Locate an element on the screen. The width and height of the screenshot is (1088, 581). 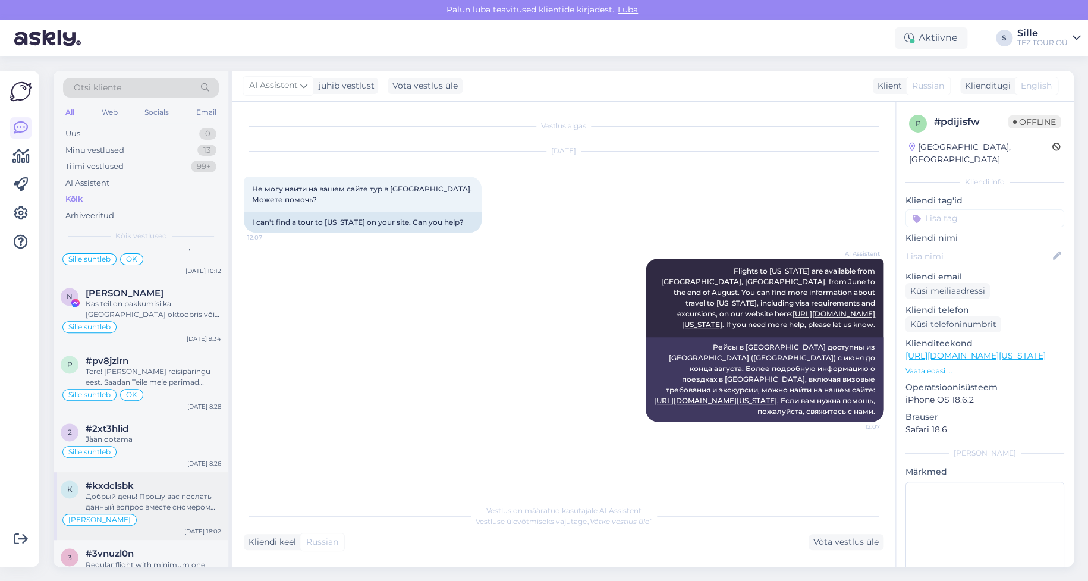
div: Vestlus algas is located at coordinates (564, 126).